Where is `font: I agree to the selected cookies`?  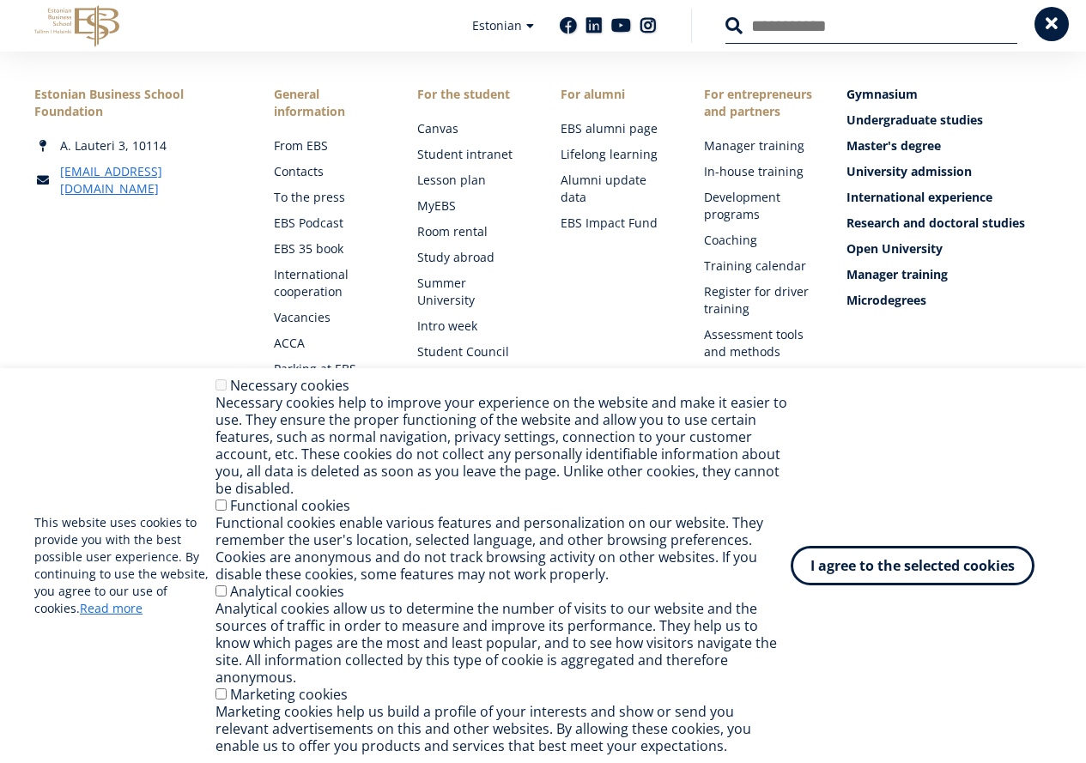 font: I agree to the selected cookies is located at coordinates (912, 566).